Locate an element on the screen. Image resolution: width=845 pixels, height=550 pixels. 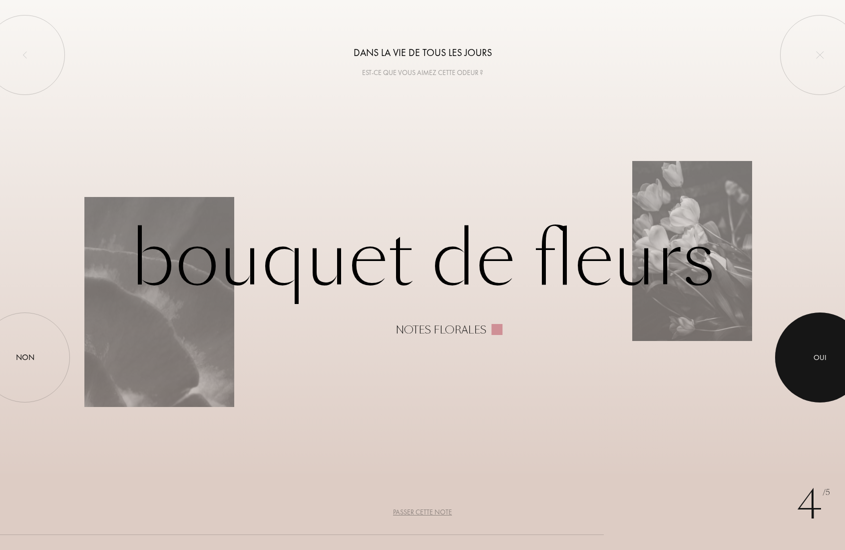
span: /5 is located at coordinates (826, 492).